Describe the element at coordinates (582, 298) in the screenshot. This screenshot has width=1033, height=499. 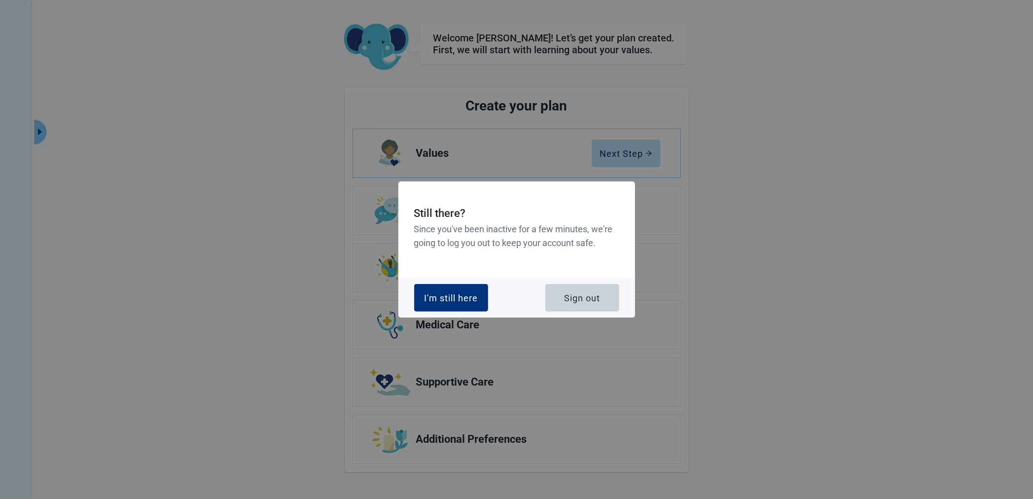
I see `div: Sign out` at that location.